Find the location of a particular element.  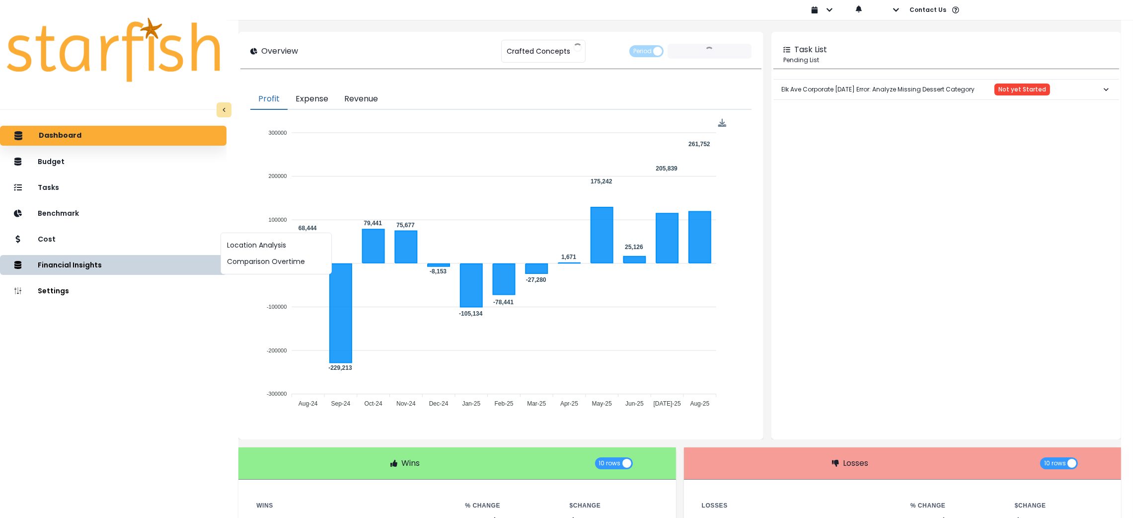

tspan: 200000 is located at coordinates (278, 176).